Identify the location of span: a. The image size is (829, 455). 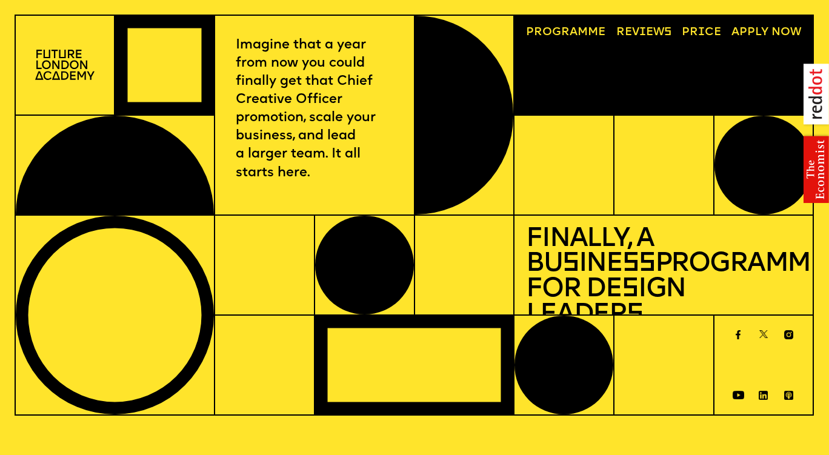
(574, 32).